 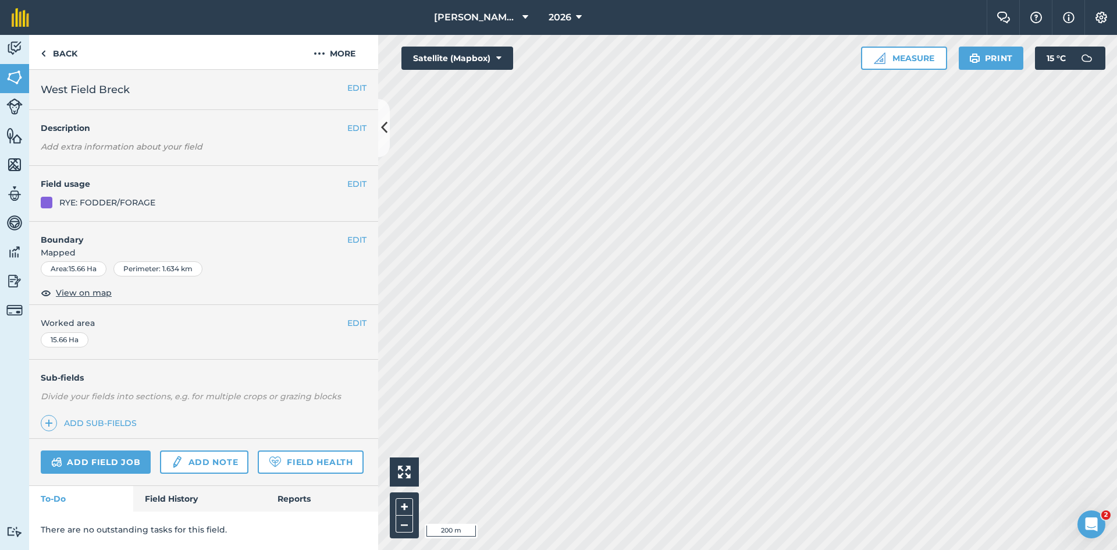 What do you see at coordinates (191, 396) in the screenshot?
I see `em: Divide your fields into sections, e.g. for multiple crops or grazing blocks` at bounding box center [191, 396].